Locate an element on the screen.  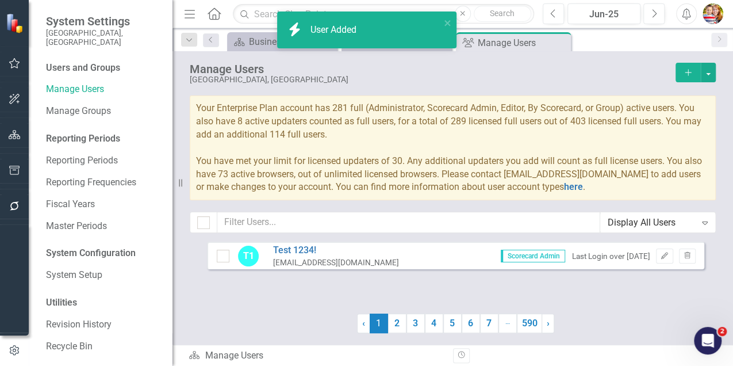
a: 4 is located at coordinates (434, 323).